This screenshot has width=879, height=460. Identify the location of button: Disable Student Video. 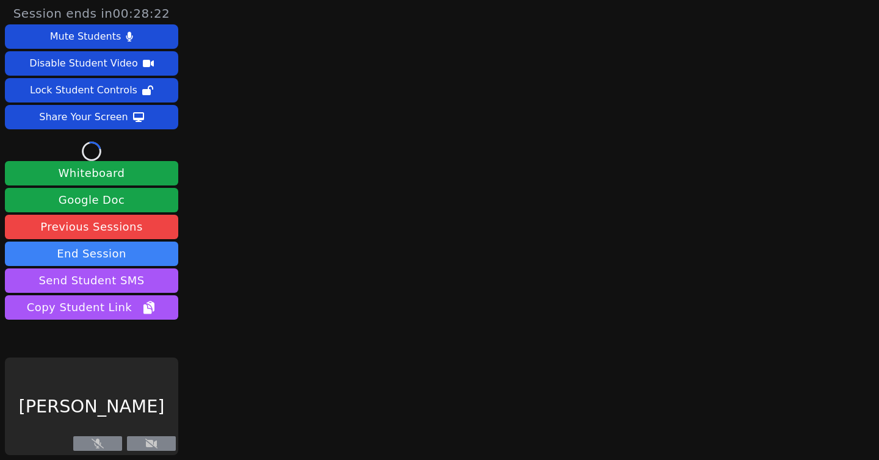
(92, 63).